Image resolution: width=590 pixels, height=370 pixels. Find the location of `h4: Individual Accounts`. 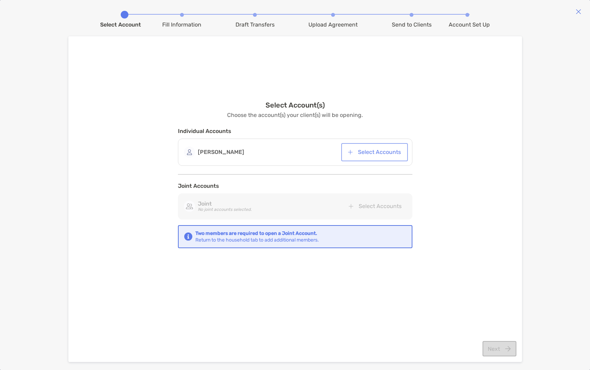

h4: Individual Accounts is located at coordinates (295, 131).